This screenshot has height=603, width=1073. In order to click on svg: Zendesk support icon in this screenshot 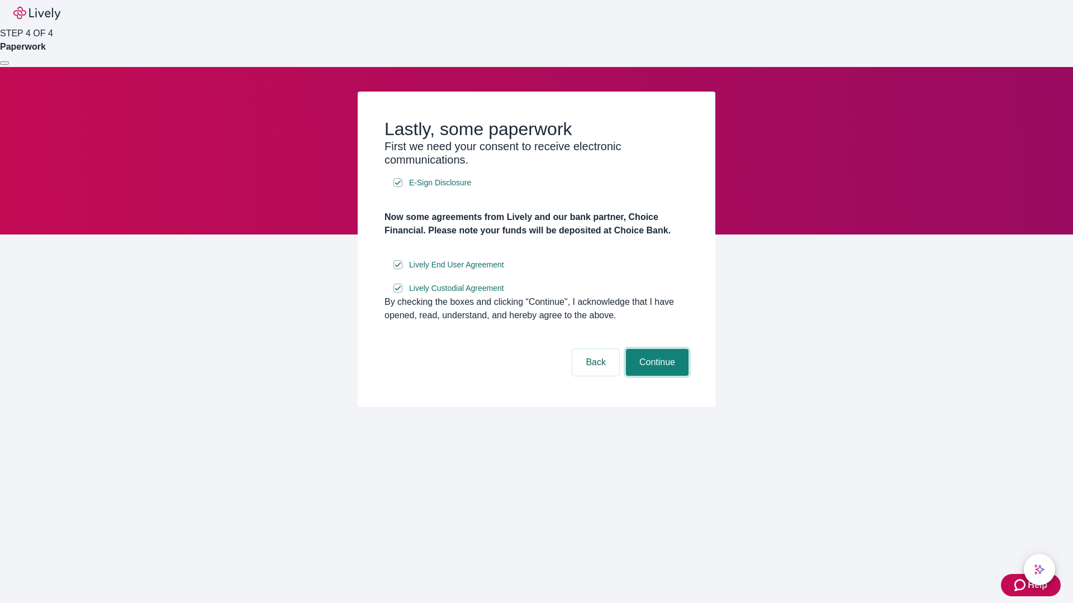, I will do `click(1021, 586)`.